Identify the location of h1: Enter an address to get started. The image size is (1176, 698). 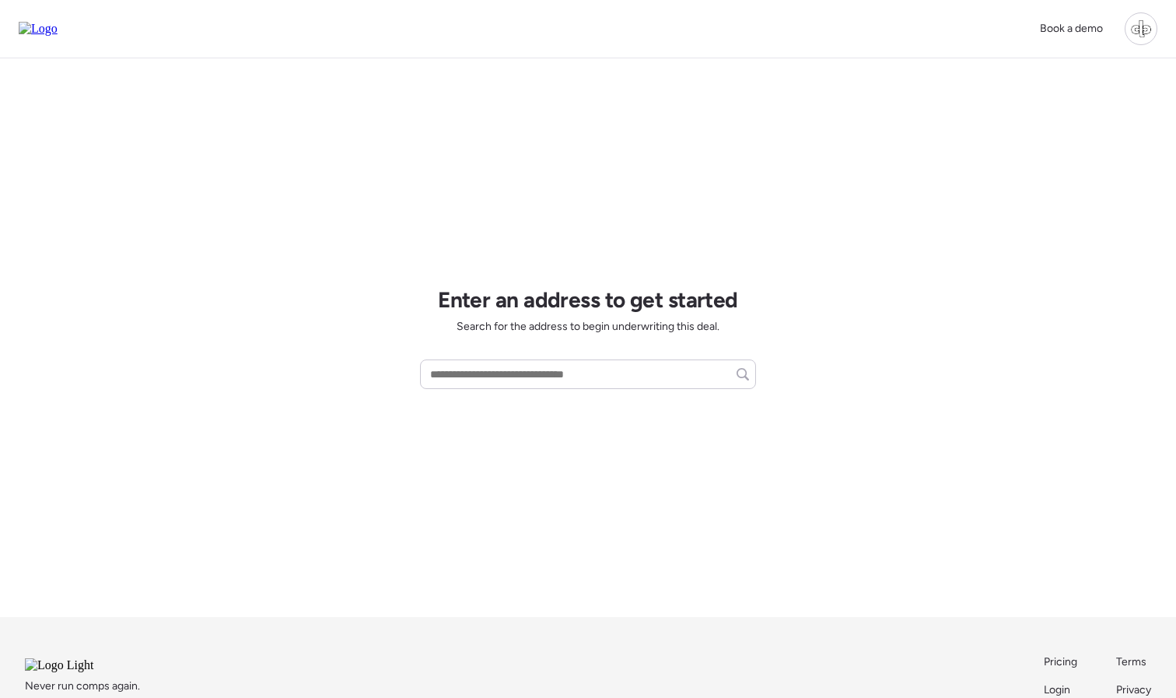
(588, 299).